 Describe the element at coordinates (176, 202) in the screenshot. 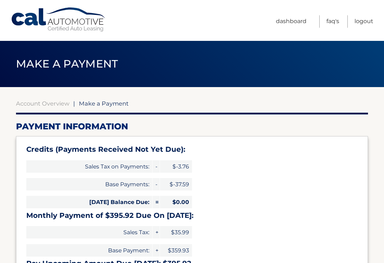

I see `span: $0.00` at that location.